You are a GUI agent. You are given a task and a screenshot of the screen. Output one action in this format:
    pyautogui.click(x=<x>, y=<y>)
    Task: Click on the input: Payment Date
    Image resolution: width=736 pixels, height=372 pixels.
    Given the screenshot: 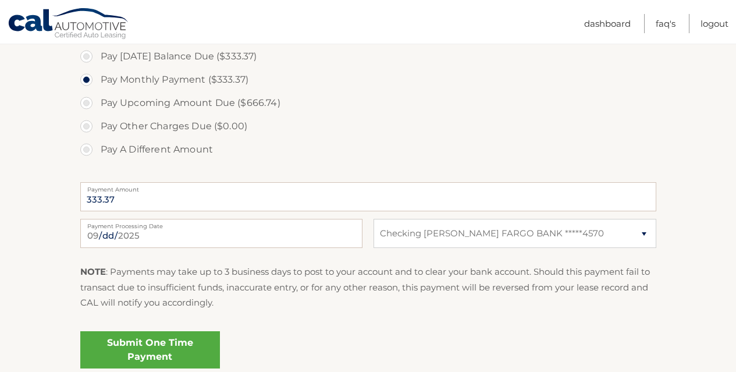 What is the action you would take?
    pyautogui.click(x=221, y=233)
    